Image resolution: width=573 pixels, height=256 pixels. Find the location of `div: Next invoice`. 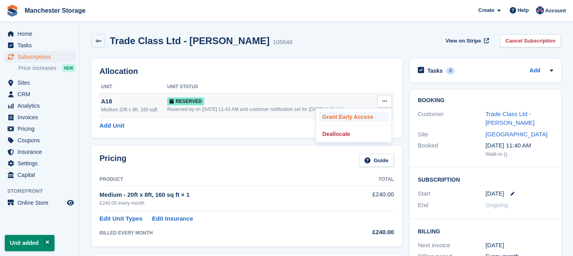

div: Next invoice is located at coordinates (452, 246).